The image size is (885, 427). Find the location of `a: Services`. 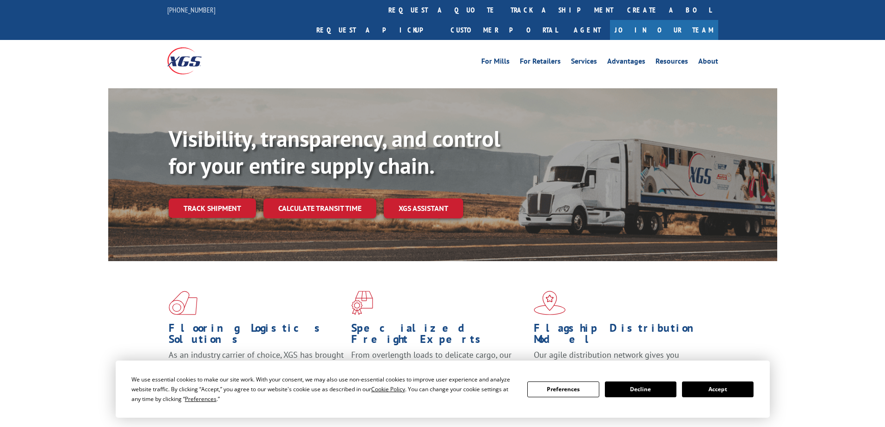

a: Services is located at coordinates (584, 63).